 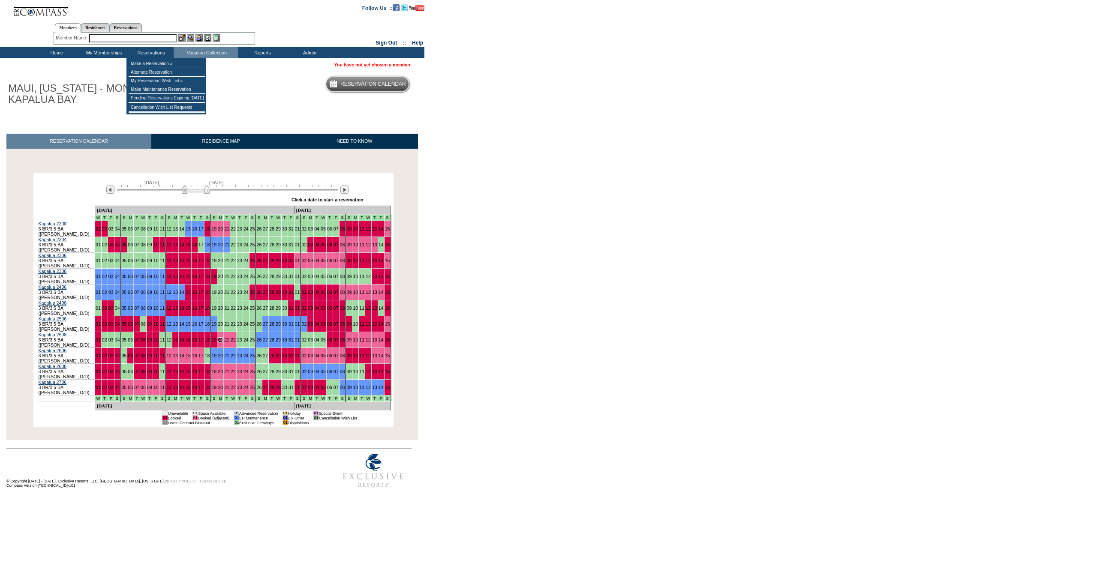 What do you see at coordinates (261, 52) in the screenshot?
I see `td: Reports` at bounding box center [261, 52].